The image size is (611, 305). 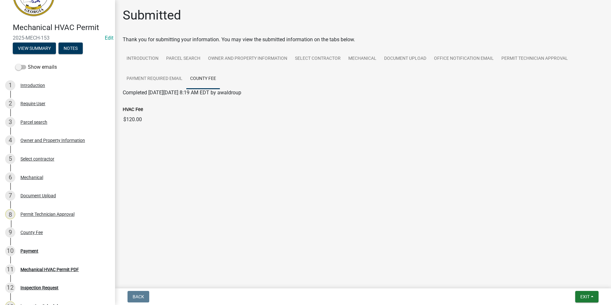 I want to click on a: Mechanical, so click(x=362, y=59).